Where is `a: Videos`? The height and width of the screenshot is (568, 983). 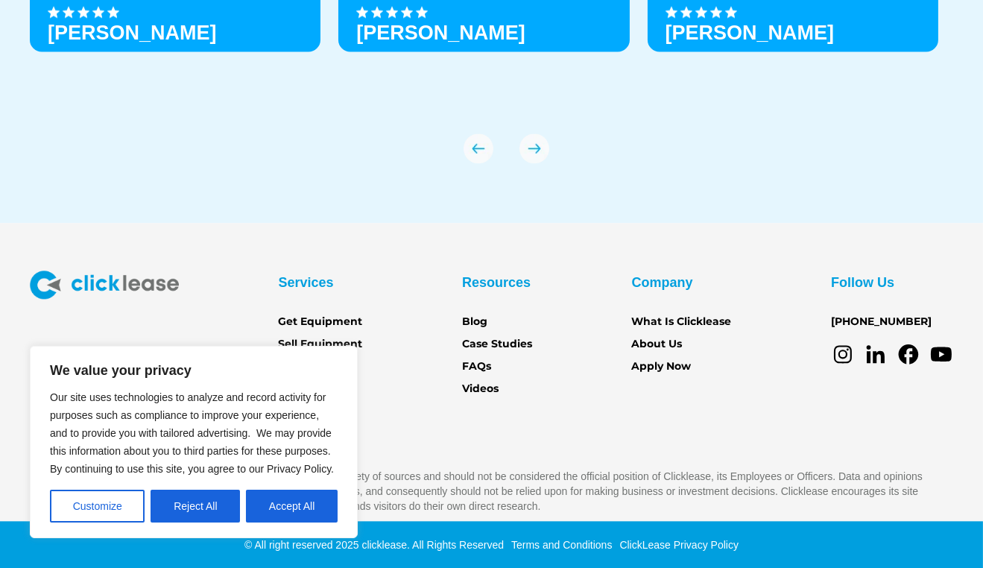 a: Videos is located at coordinates (480, 389).